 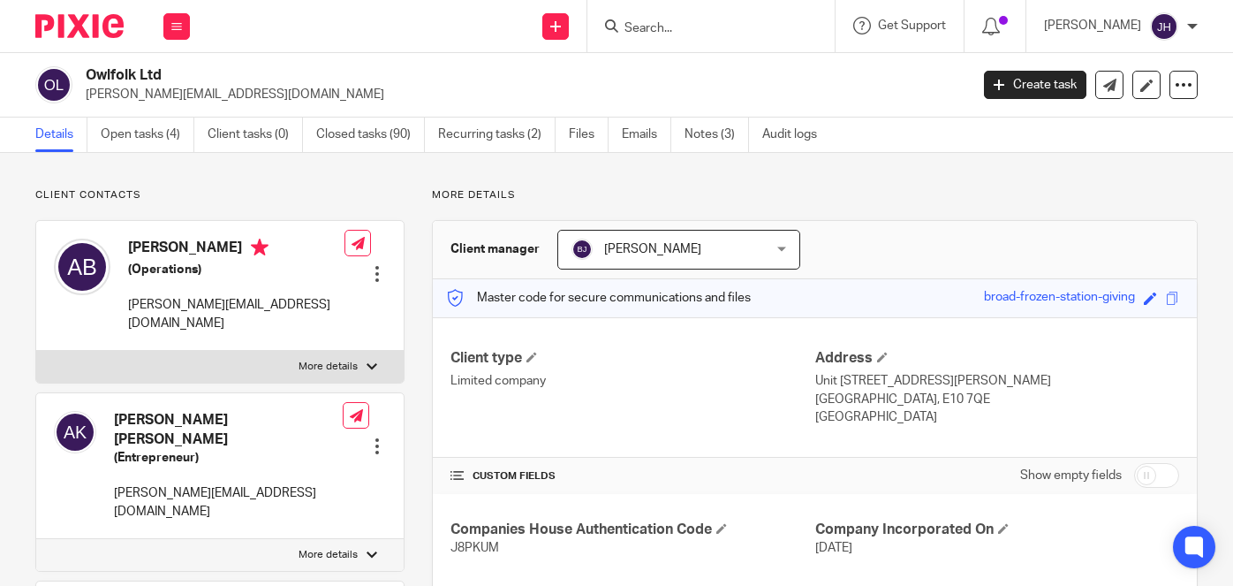 What do you see at coordinates (236, 269) in the screenshot?
I see `h5: (Operations)` at bounding box center [236, 269].